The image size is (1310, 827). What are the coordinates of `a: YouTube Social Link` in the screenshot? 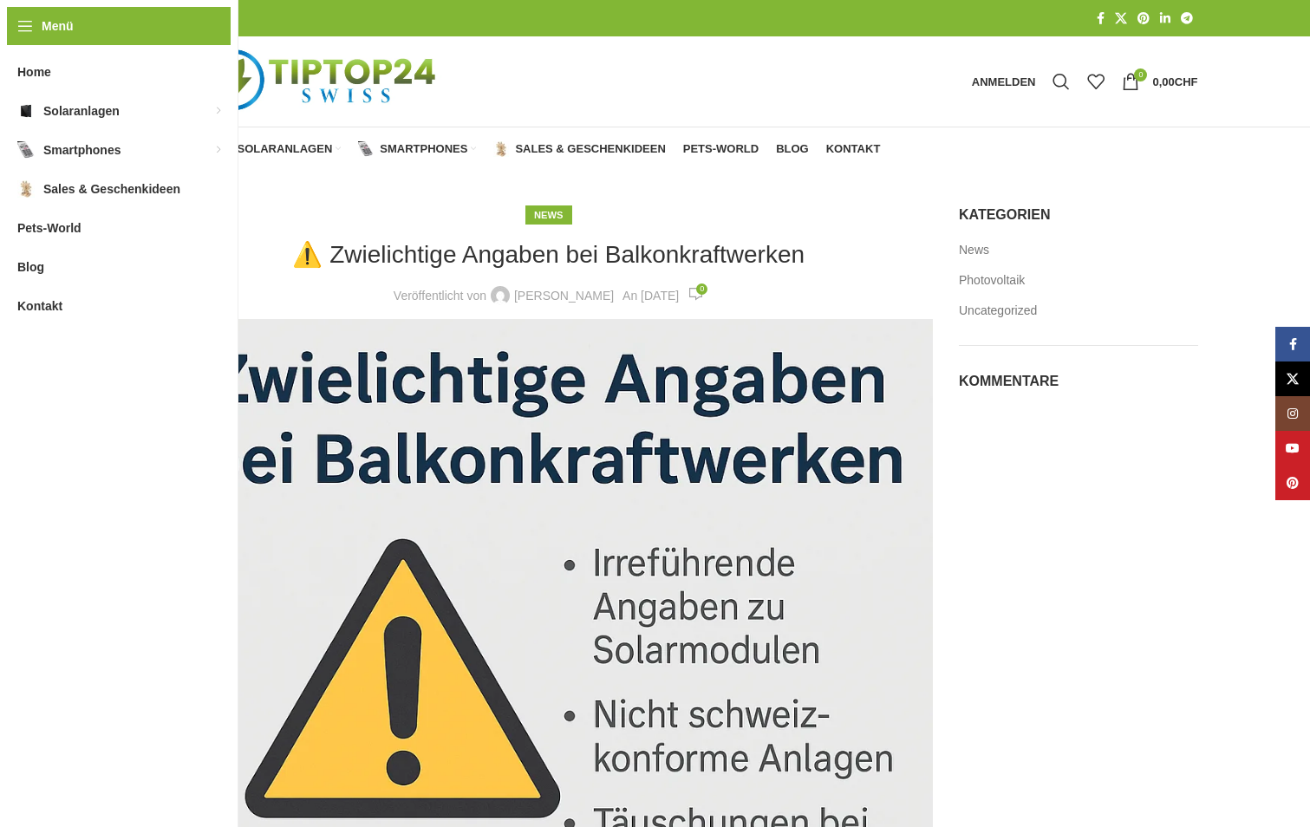 It's located at (1293, 448).